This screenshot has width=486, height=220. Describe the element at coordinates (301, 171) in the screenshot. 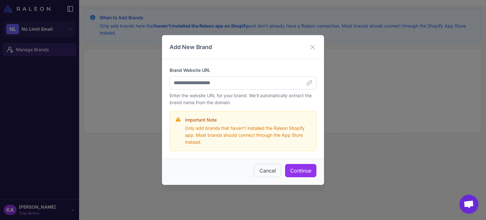

I see `button: Continue` at that location.